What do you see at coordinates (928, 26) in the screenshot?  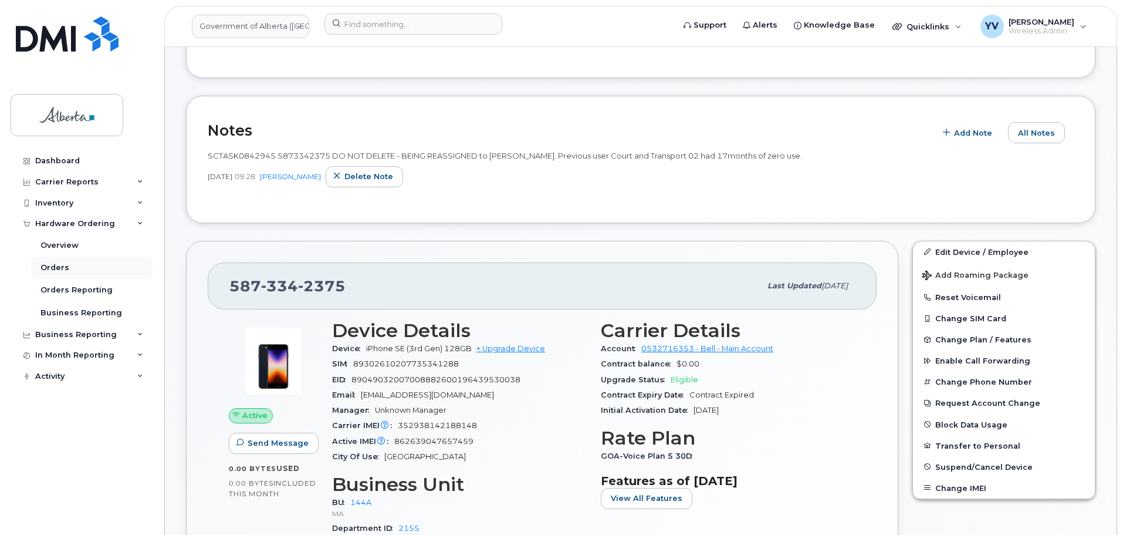 I see `span: Quicklinks` at bounding box center [928, 26].